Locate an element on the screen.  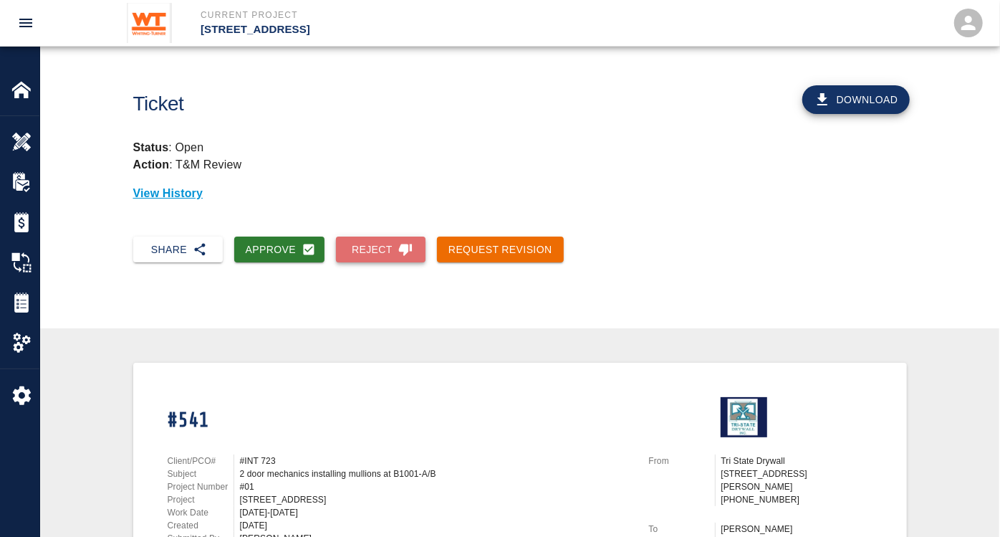
h1: Ticket is located at coordinates (356, 104).